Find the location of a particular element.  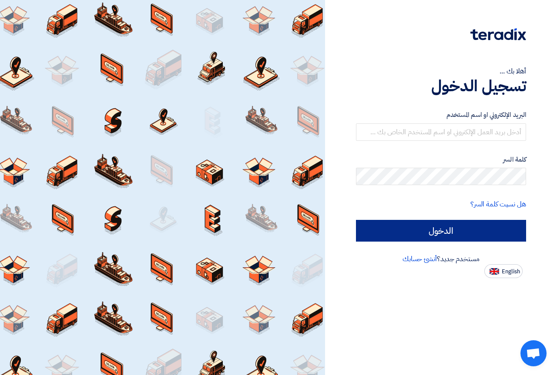

input: الدخول is located at coordinates (441, 231).